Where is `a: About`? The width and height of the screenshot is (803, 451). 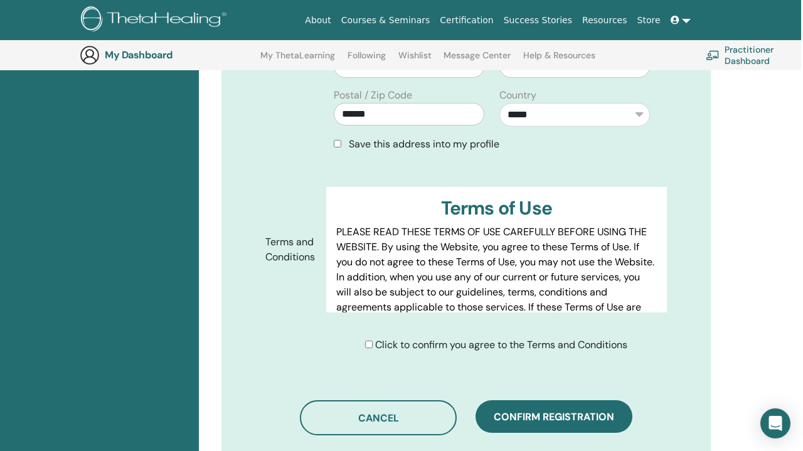
a: About is located at coordinates (317, 20).